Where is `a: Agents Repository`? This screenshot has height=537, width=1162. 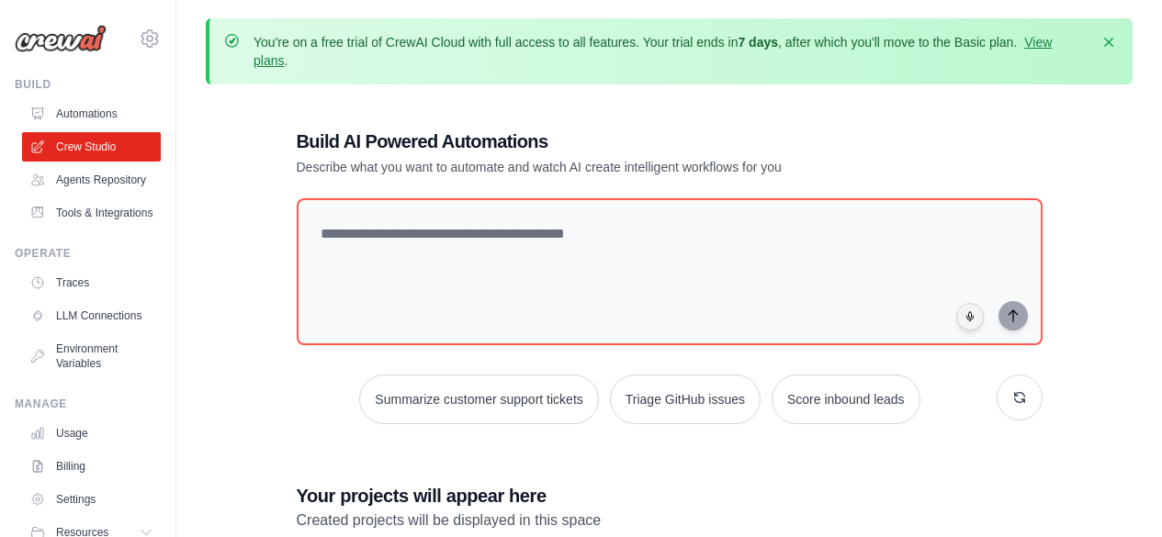 a: Agents Repository is located at coordinates (91, 180).